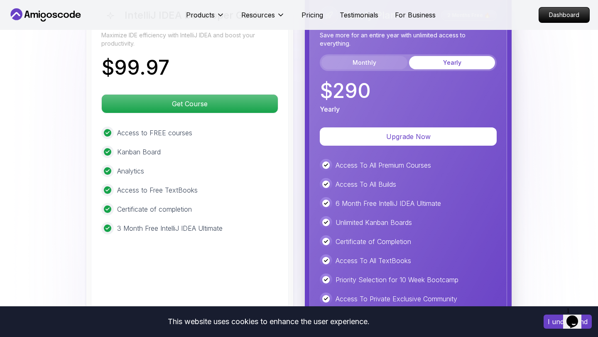 Image resolution: width=598 pixels, height=337 pixels. What do you see at coordinates (564, 15) in the screenshot?
I see `a: Dashboard` at bounding box center [564, 15].